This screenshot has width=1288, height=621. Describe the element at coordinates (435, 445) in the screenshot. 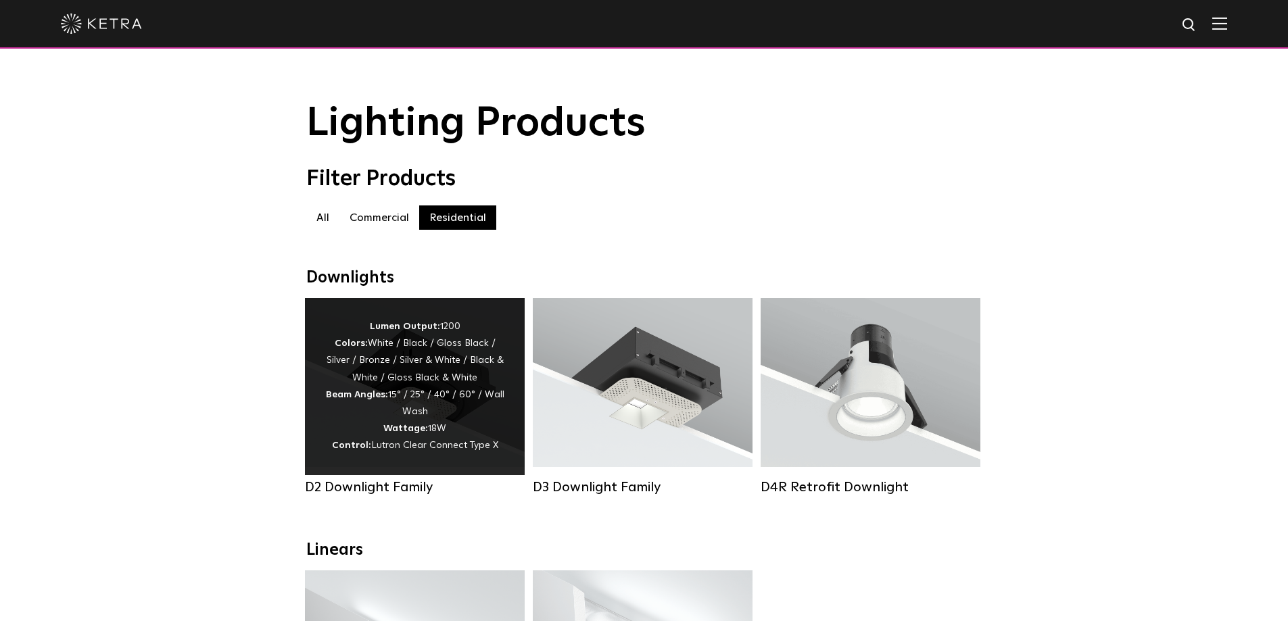

I see `span: Lutron Clear Connect Type X` at that location.